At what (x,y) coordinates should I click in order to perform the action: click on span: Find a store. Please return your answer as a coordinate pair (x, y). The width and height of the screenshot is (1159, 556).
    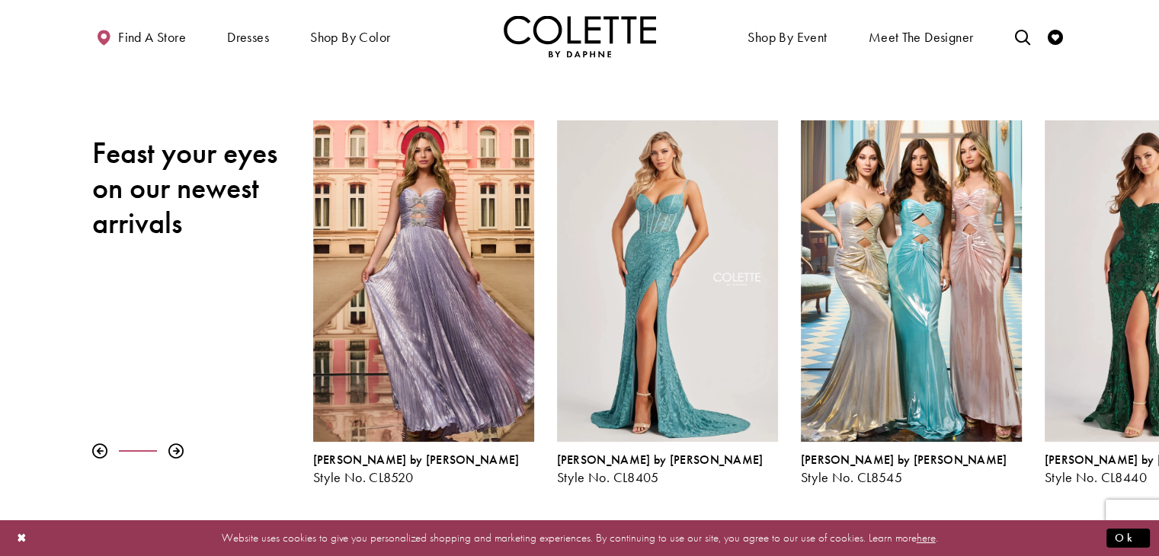
    Looking at the image, I should click on (152, 37).